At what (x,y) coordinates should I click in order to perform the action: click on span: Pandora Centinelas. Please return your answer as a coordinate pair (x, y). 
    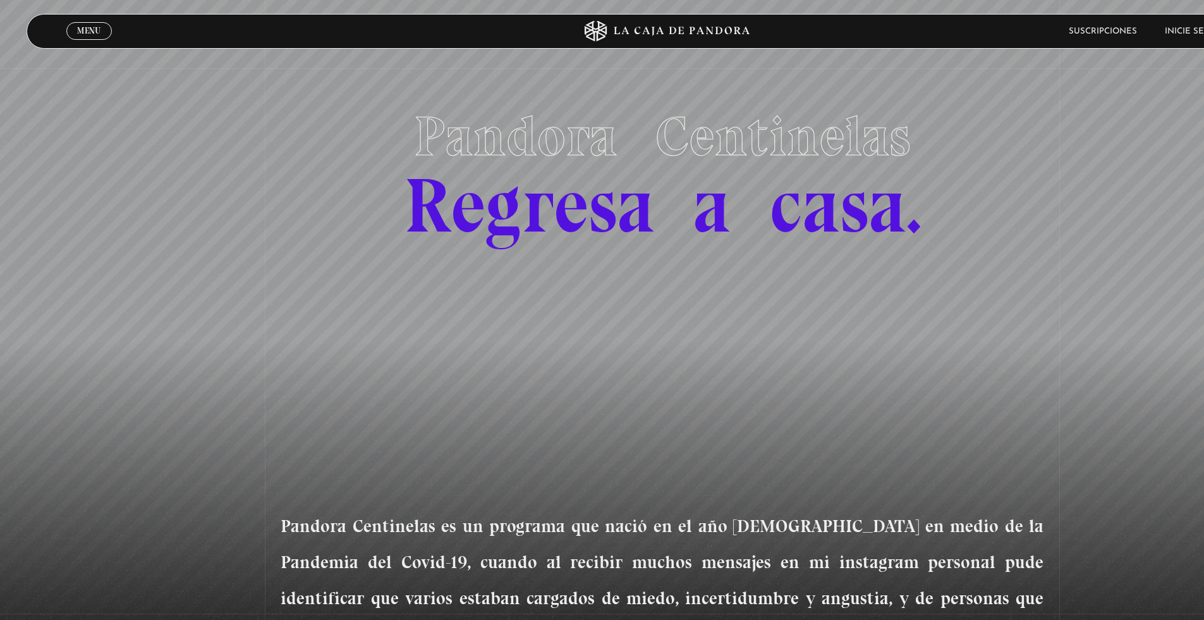
    Looking at the image, I should click on (663, 136).